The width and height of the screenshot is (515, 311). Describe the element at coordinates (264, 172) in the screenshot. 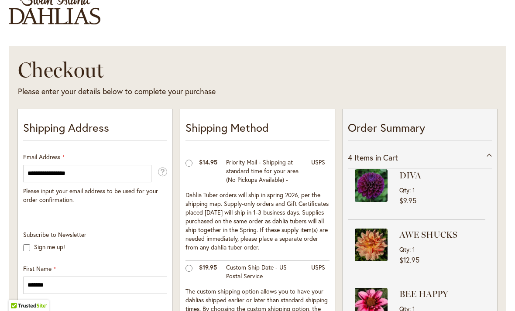

I see `td: Priority Mail - Shipping at standard time for your area (No Pickups Available) -` at that location.